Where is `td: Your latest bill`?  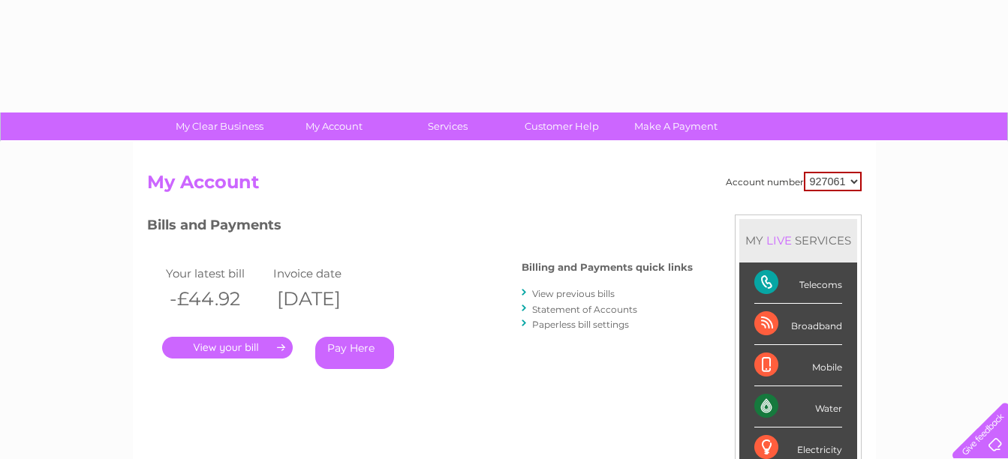
td: Your latest bill is located at coordinates (216, 273).